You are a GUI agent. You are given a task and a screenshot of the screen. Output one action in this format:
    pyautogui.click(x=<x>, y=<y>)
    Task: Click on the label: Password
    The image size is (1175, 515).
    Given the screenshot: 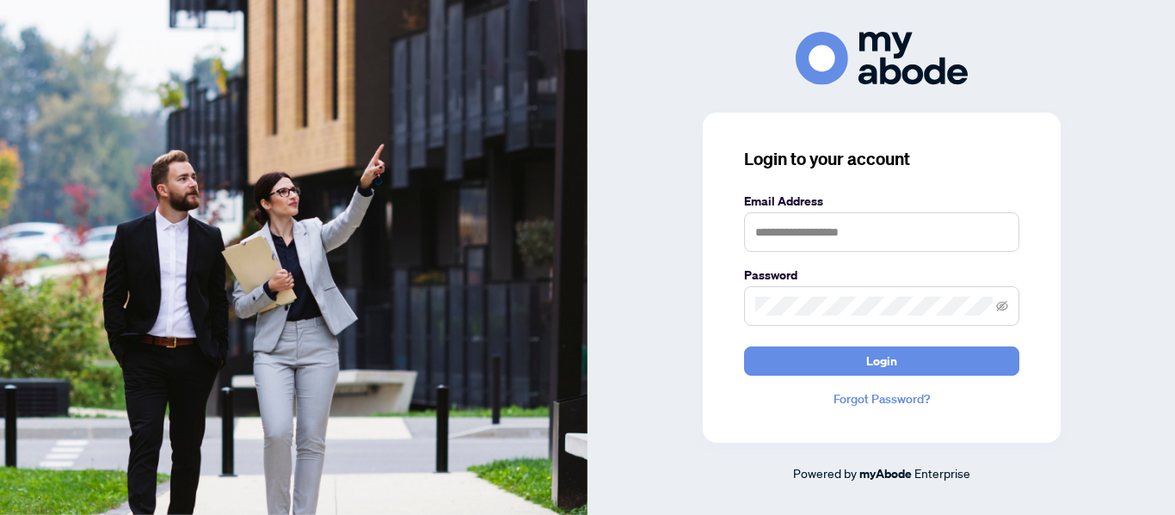 What is the action you would take?
    pyautogui.click(x=881, y=275)
    